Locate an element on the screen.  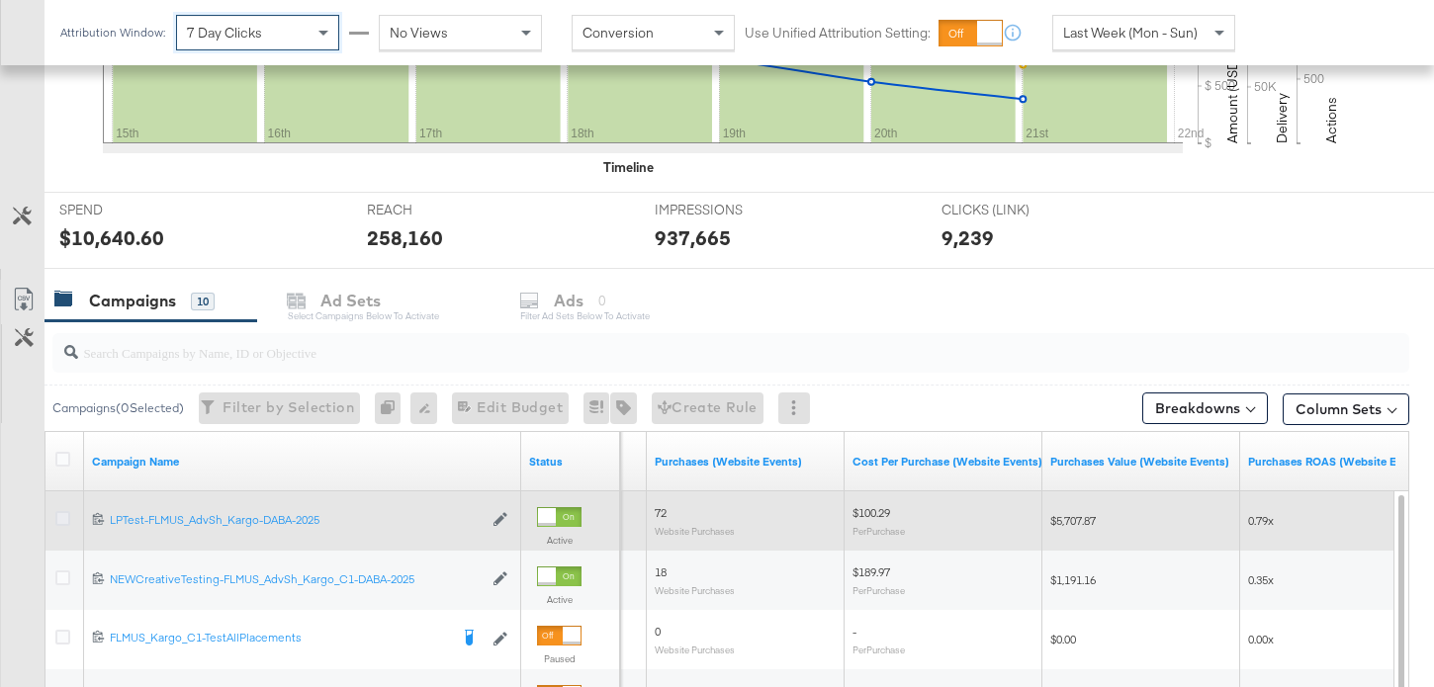
input: Search Campaigns by Name, ID or Objective is located at coordinates (683, 344).